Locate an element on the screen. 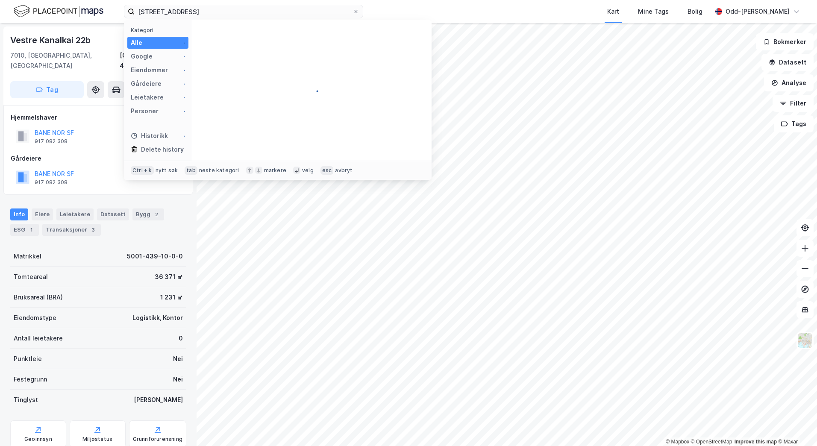 The image size is (817, 446). a: Improve this map is located at coordinates (756, 442).